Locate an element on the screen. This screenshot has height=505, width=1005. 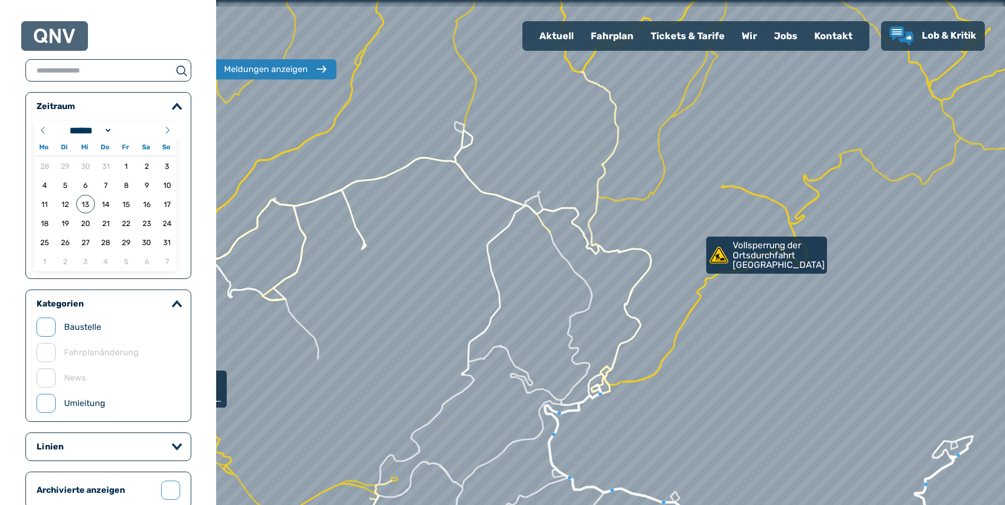
a: Fahrplan is located at coordinates (612, 36).